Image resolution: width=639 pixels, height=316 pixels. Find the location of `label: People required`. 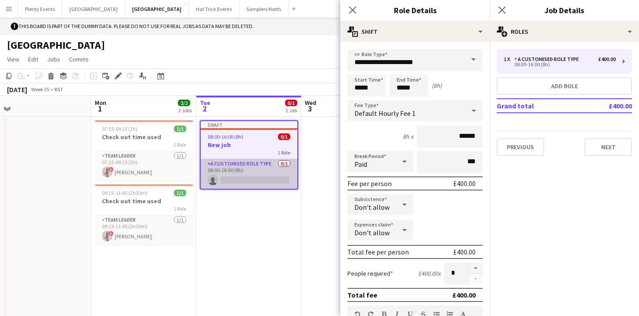

label: People required is located at coordinates (370, 274).